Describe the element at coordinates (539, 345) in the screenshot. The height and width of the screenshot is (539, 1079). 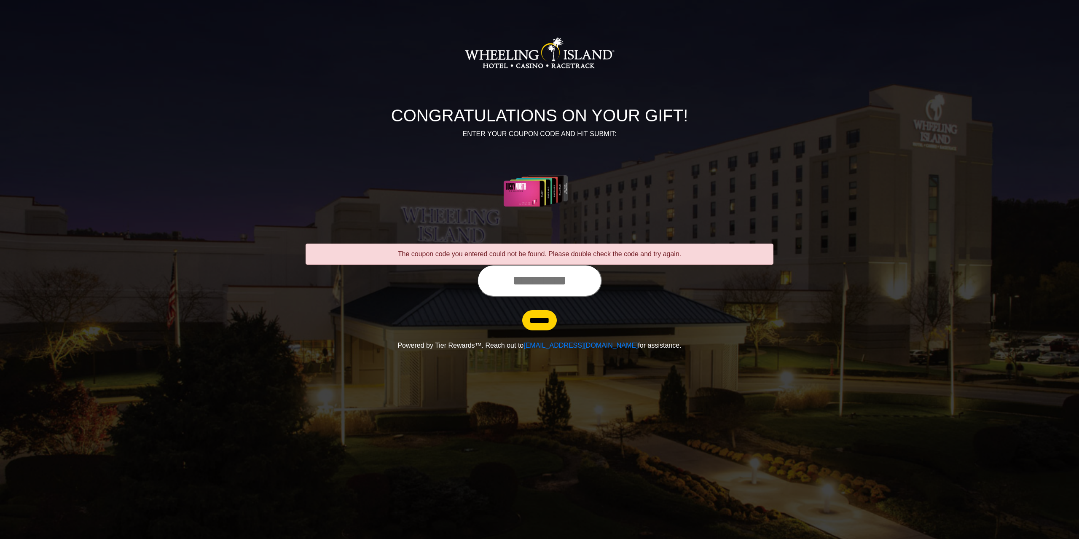
I see `span: Powered by Tier Rewards™. Reach out to for assistance.` at that location.